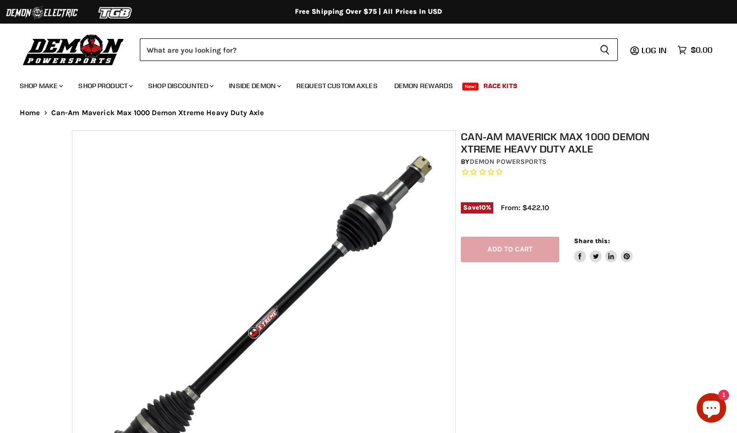 This screenshot has width=737, height=433. I want to click on span: Rated 0.0 out of 5 stars 0 reviews, so click(565, 172).